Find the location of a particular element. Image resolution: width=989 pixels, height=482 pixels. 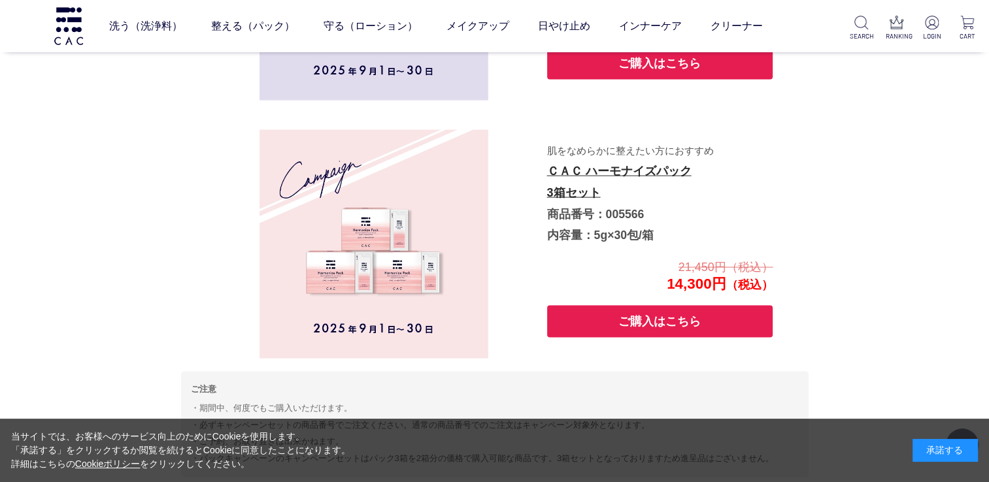

p: SEARCH is located at coordinates (861, 36).